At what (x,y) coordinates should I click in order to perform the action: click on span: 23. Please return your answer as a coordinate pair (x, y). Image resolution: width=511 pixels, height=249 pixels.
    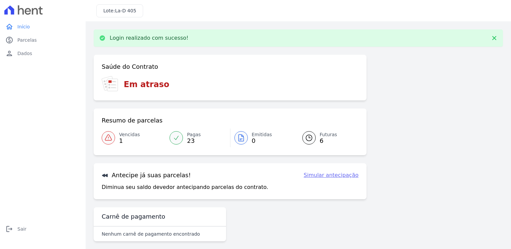
    Looking at the image, I should click on (193, 141).